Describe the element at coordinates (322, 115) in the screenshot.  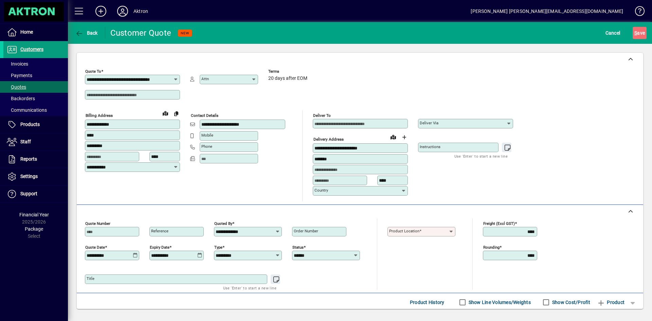
I see `mat-label: Deliver To` at that location.